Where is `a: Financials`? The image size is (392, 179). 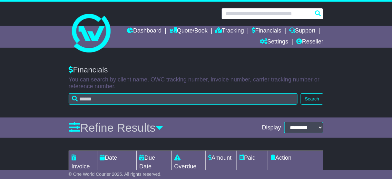
a: Financials is located at coordinates (267, 31).